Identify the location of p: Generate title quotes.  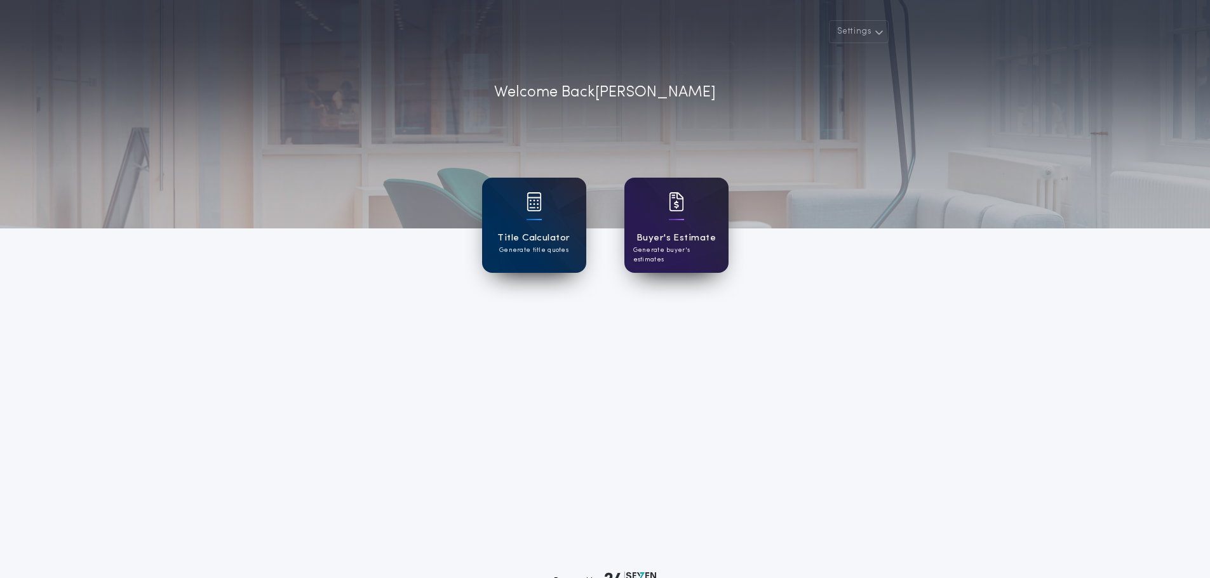
(533, 250).